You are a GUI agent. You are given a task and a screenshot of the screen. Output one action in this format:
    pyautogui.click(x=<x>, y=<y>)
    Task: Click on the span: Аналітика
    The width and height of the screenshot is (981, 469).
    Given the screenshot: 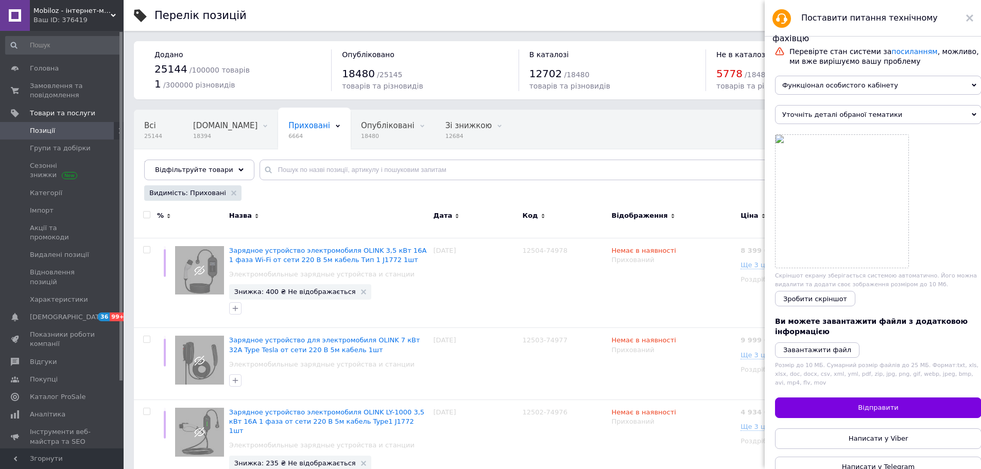 What is the action you would take?
    pyautogui.click(x=47, y=415)
    